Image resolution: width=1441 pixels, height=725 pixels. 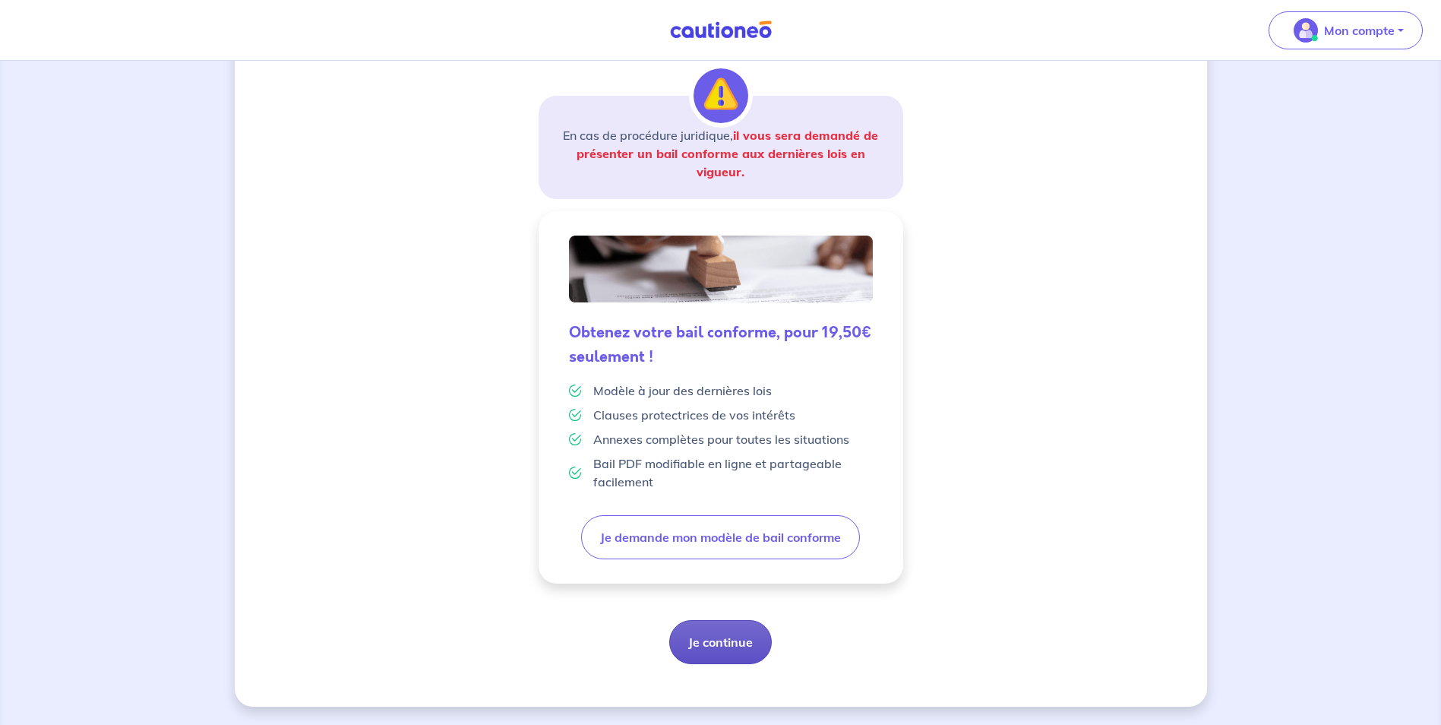 What do you see at coordinates (721, 345) in the screenshot?
I see `h5: Obtenez votre bail conforme, pour 19,50€ seulement !` at bounding box center [721, 345].